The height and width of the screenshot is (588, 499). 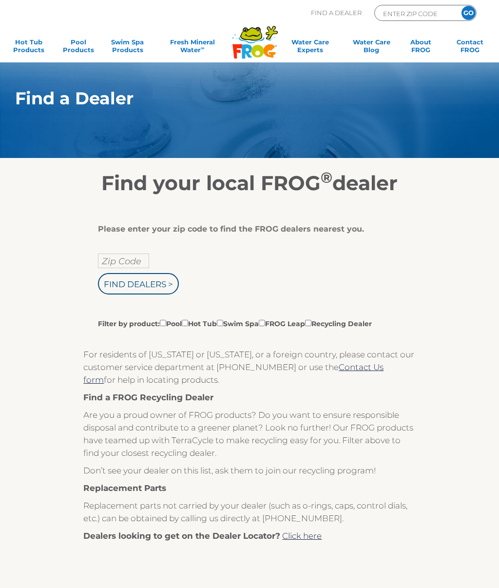 What do you see at coordinates (235, 323) in the screenshot?
I see `label: Filter by product: Pool Hot Tub Swim Spa FROG Leap Recycling Dealer` at bounding box center [235, 323].